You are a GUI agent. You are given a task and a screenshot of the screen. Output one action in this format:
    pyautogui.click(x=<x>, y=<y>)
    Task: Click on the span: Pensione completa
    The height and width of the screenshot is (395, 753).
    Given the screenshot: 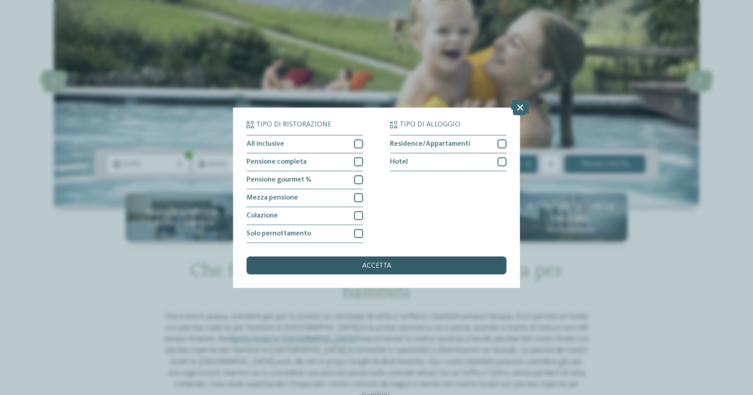 What is the action you would take?
    pyautogui.click(x=276, y=162)
    